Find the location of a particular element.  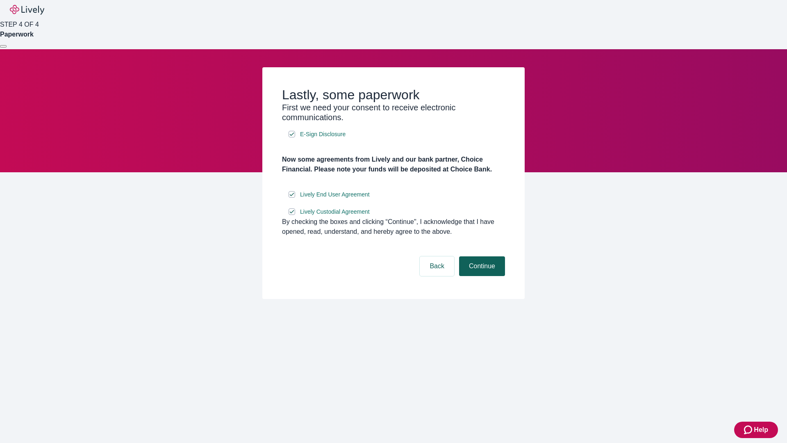

h4: Now some agreements from Lively and our bank partner, Choice Financial. Please note your funds wi... is located at coordinates (394, 164).